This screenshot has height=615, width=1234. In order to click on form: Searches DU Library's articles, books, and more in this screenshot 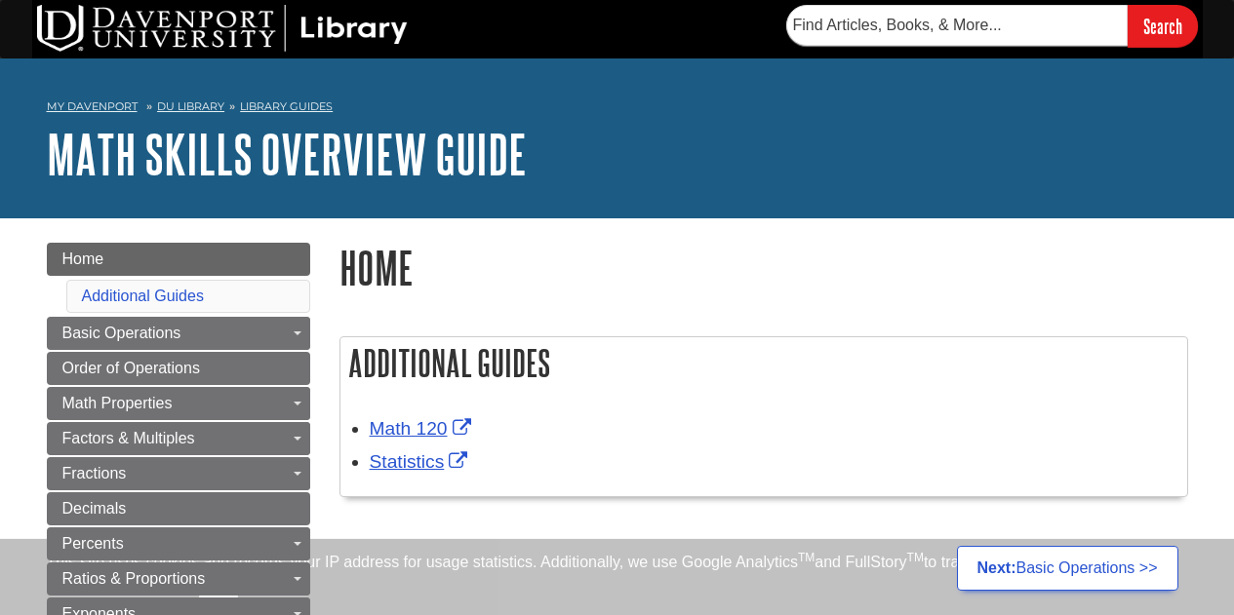, I will do `click(992, 25)`.